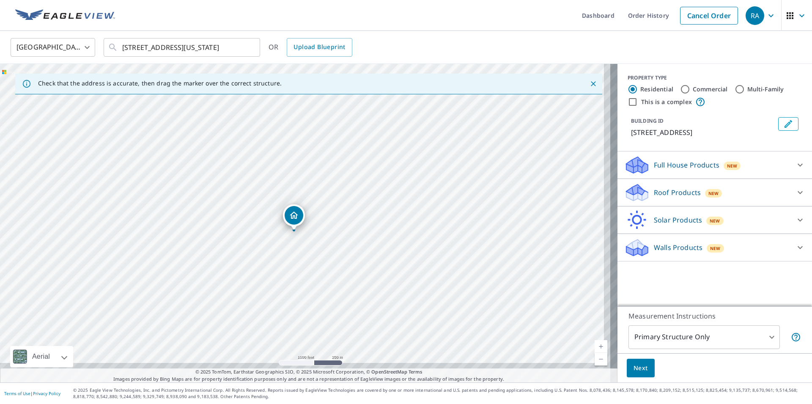  Describe the element at coordinates (677, 192) in the screenshot. I see `p: Roof Products` at that location.